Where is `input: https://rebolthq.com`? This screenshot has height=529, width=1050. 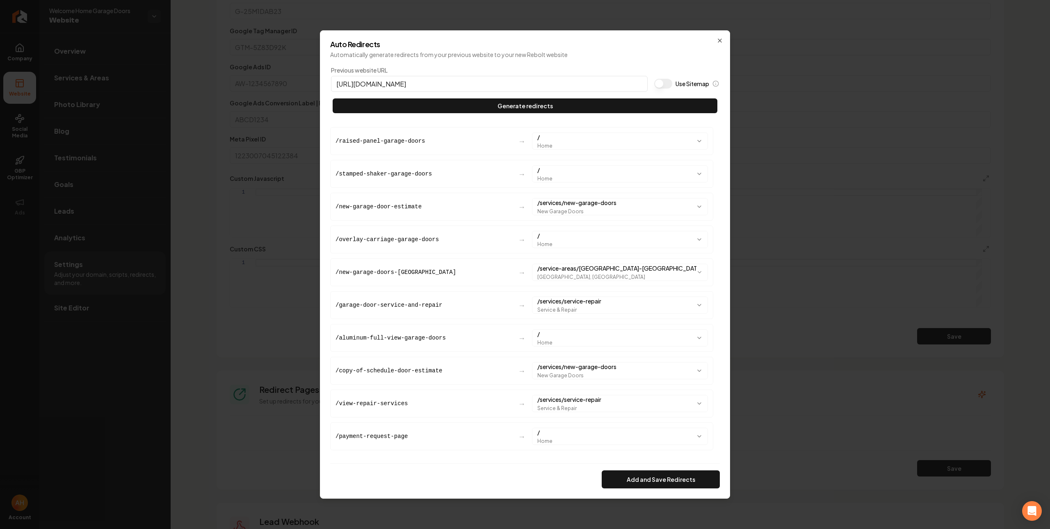 input: https://rebolthq.com is located at coordinates (489, 84).